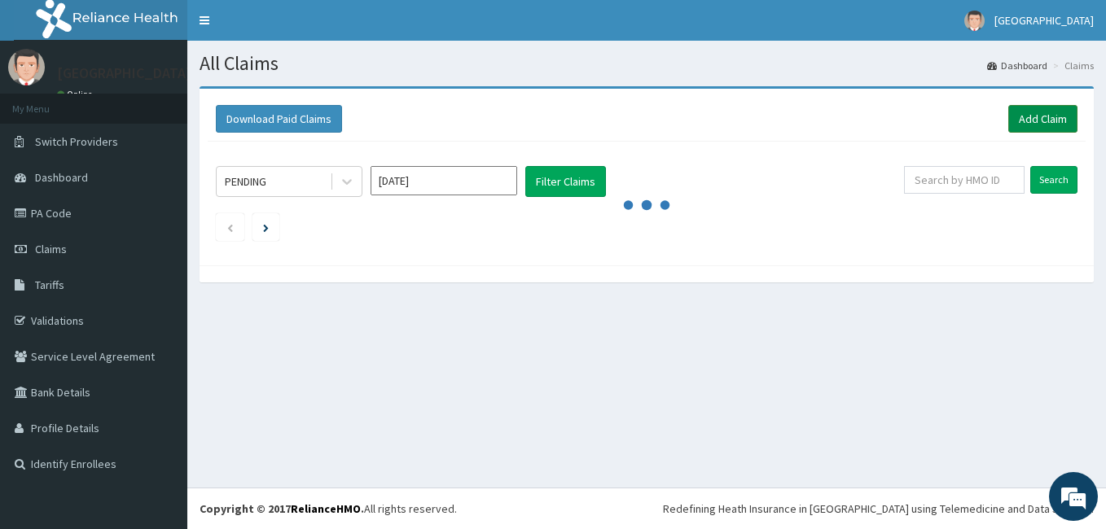  Describe the element at coordinates (230, 227) in the screenshot. I see `a: Previous page` at that location.